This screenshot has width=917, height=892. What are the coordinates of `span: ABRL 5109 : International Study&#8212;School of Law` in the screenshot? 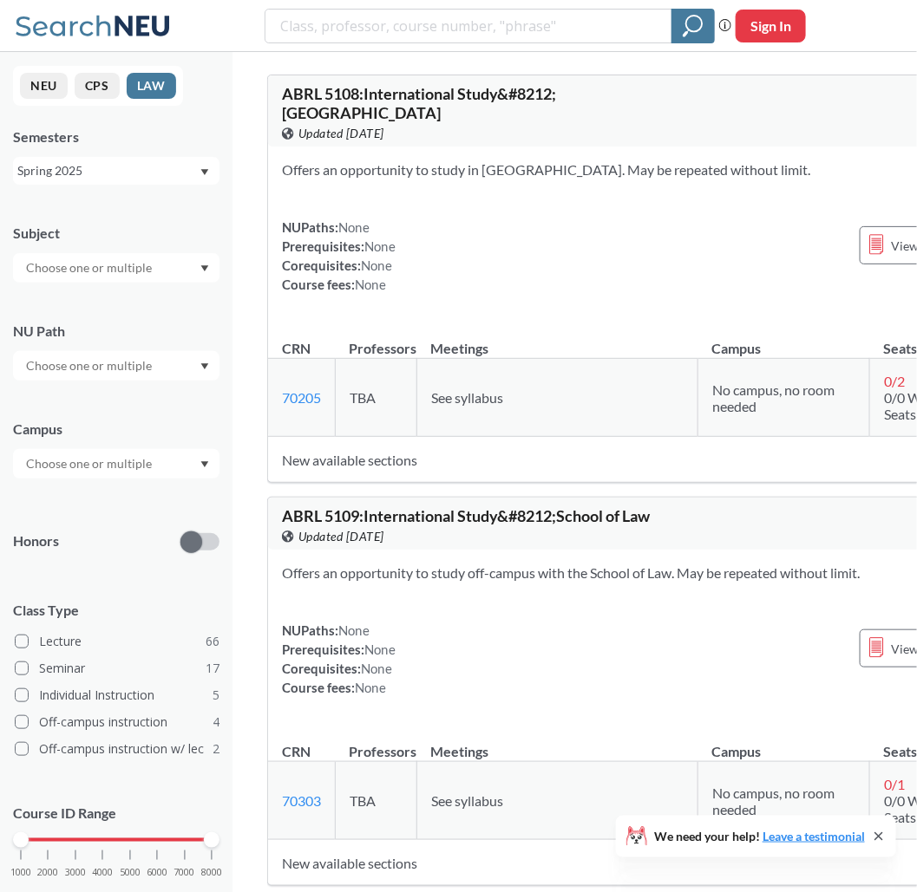 It's located at (466, 516).